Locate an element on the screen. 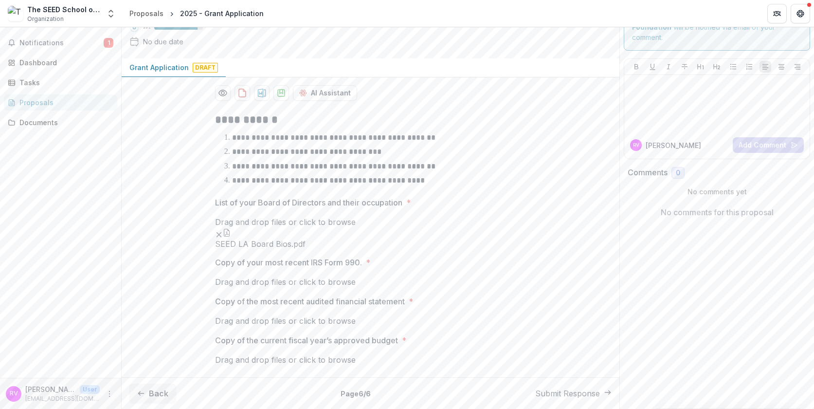 This screenshot has height=409, width=814. button: Align Left is located at coordinates (766, 67).